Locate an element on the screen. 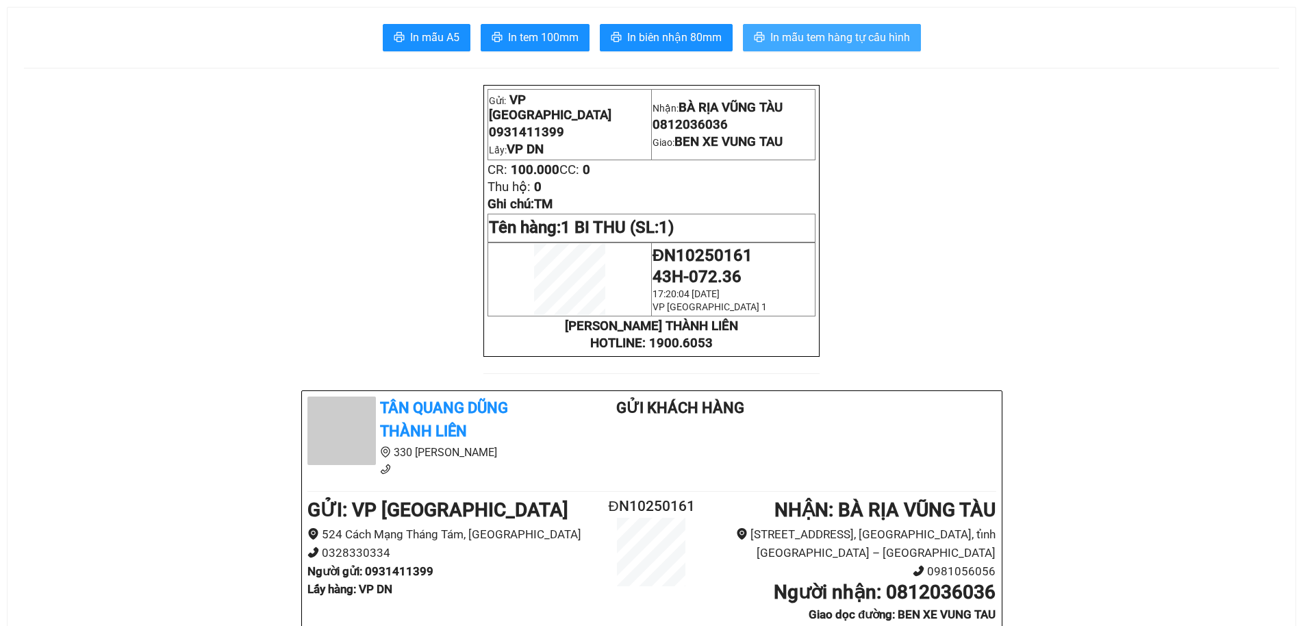 The height and width of the screenshot is (626, 1303). span: Giao: is located at coordinates (717, 142).